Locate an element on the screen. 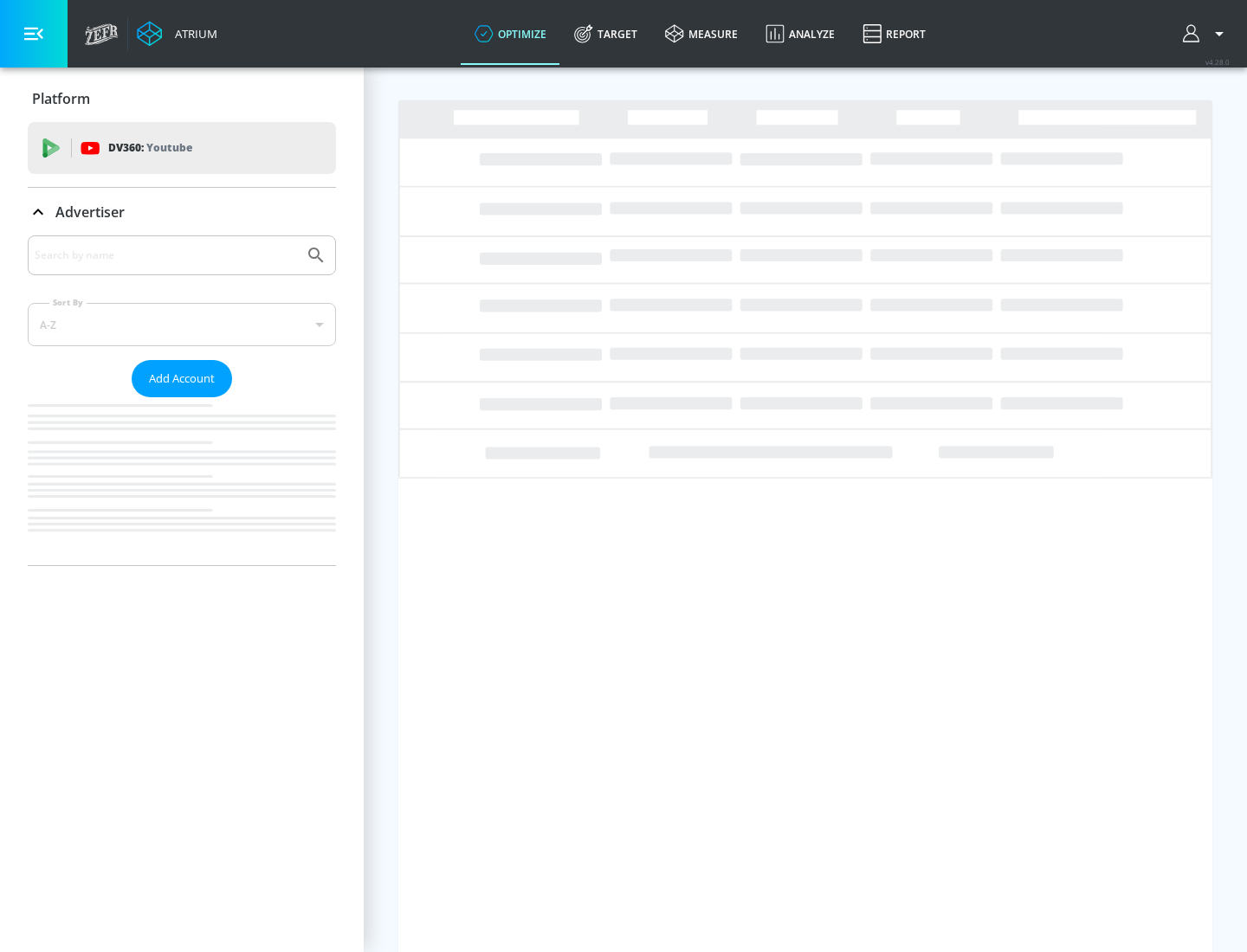 The height and width of the screenshot is (952, 1247). p: Advertiser is located at coordinates (90, 212).